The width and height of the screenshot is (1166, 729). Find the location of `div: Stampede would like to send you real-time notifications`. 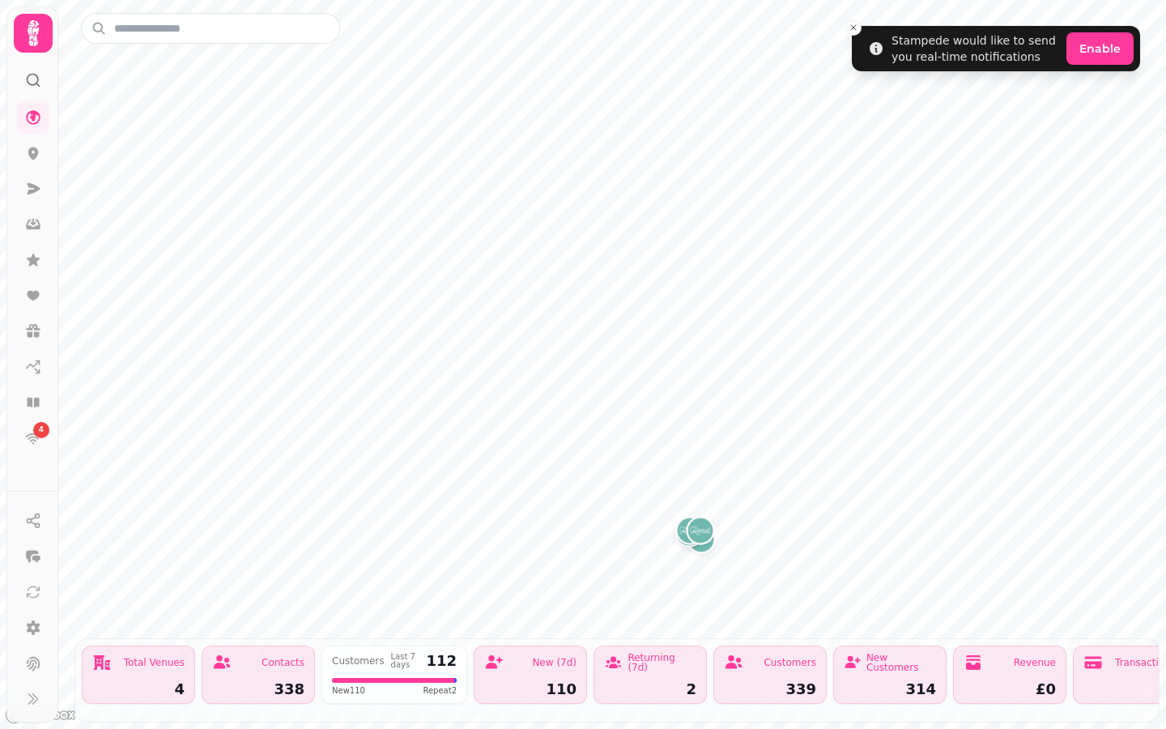

div: Stampede would like to send you real-time notifications is located at coordinates (976, 49).